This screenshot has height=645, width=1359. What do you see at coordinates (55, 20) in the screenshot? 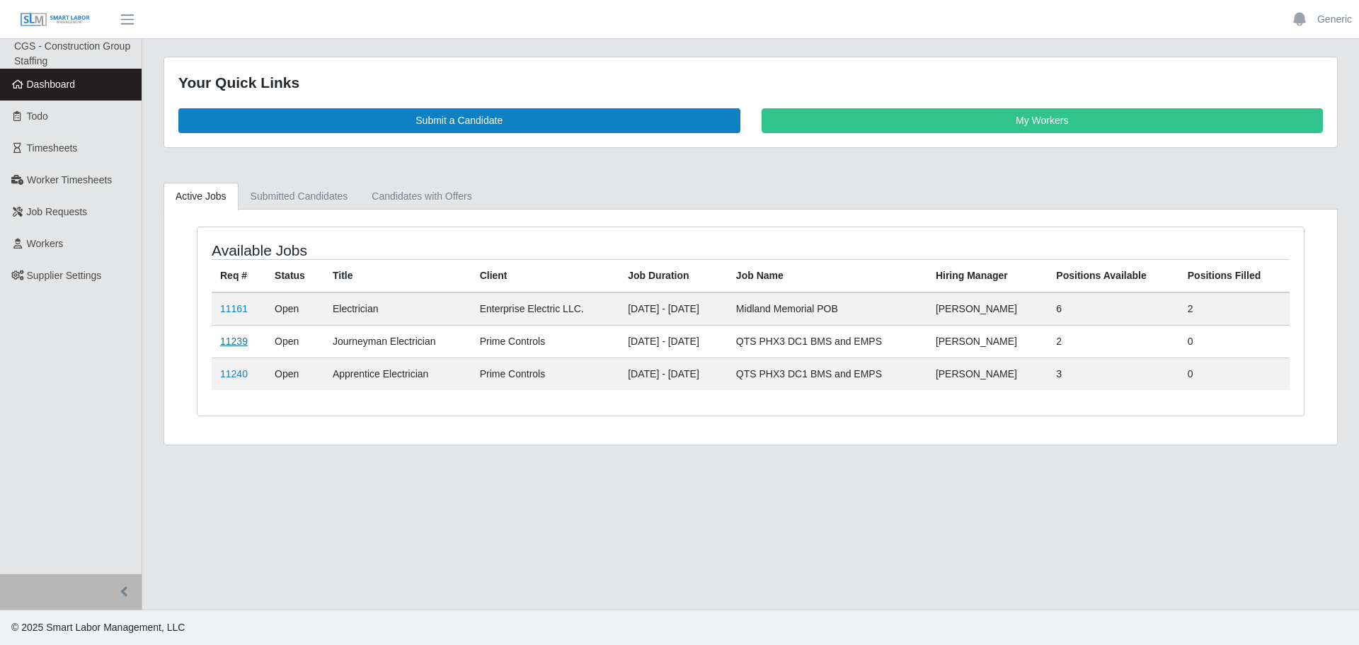
I see `img: SLM Logo` at bounding box center [55, 20].